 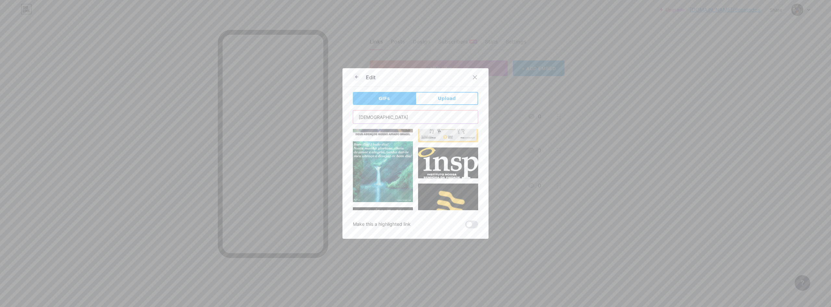 What do you see at coordinates (446, 98) in the screenshot?
I see `span: Upload` at bounding box center [446, 98].